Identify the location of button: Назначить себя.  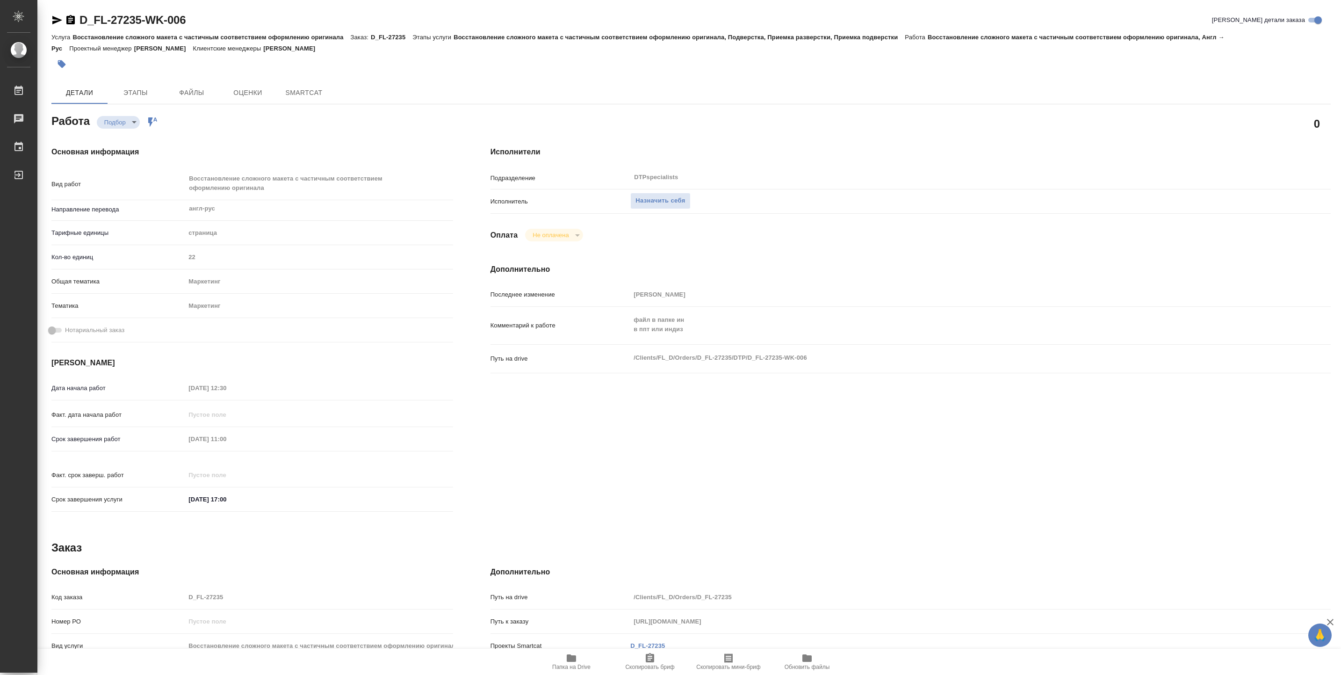
(660, 201).